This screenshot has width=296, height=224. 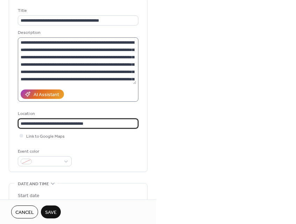 What do you see at coordinates (51, 213) in the screenshot?
I see `span: Save` at bounding box center [51, 213].